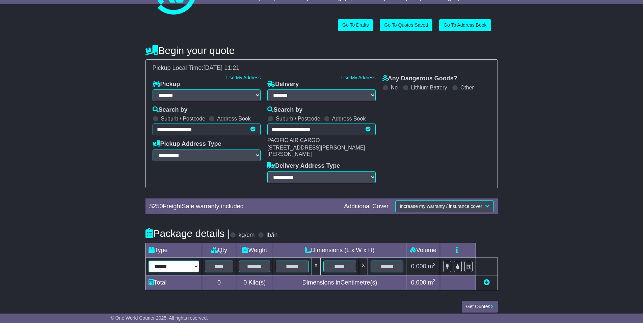 The width and height of the screenshot is (643, 323). I want to click on span: 0, so click(245, 282).